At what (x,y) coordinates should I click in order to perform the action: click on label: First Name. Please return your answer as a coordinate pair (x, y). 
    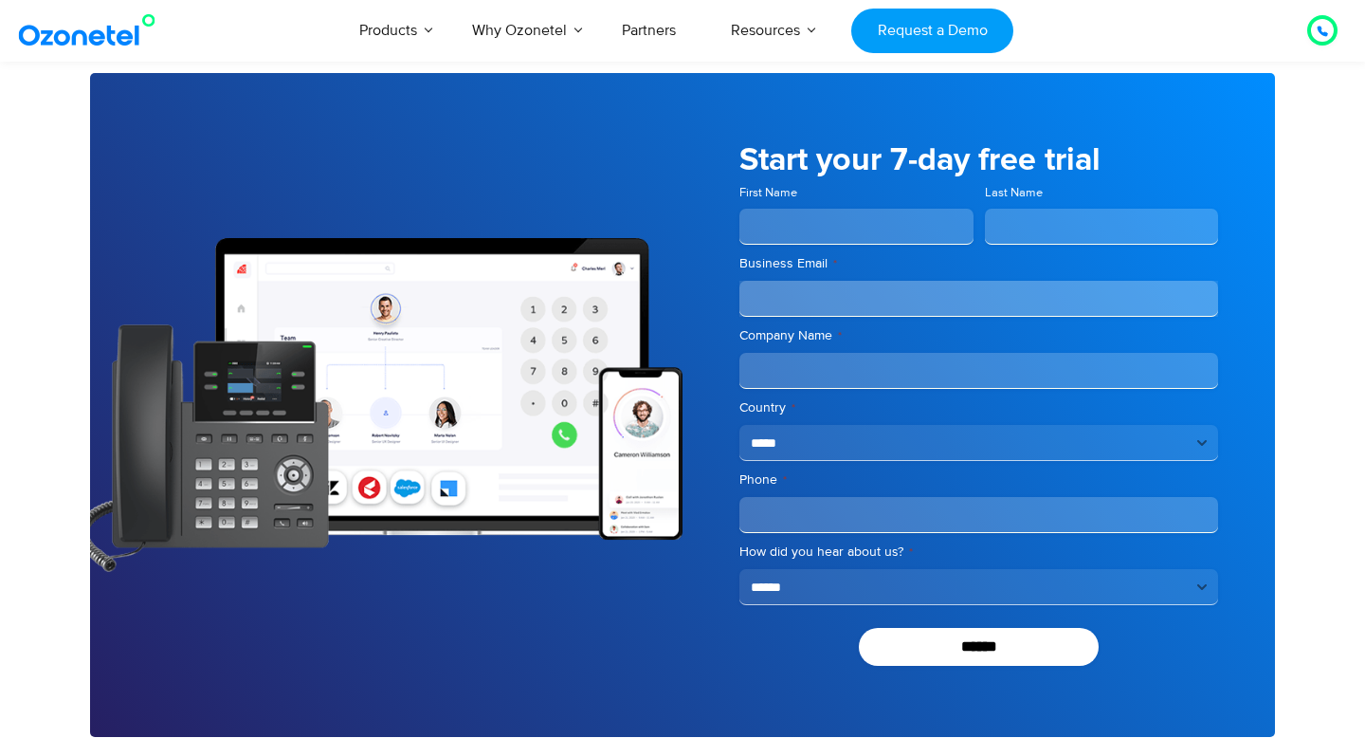
    Looking at the image, I should click on (856, 192).